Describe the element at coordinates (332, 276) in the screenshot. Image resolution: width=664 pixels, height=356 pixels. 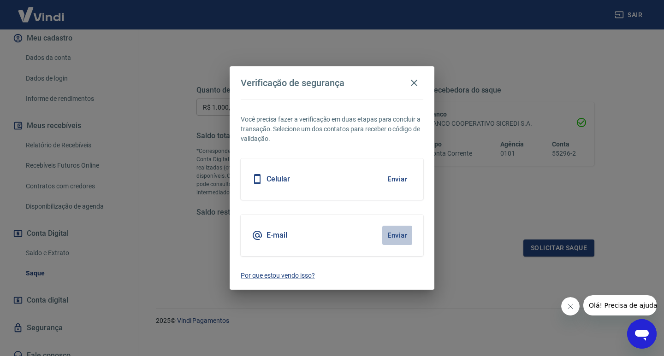
I see `p: Por que estou vendo isso?` at that location.